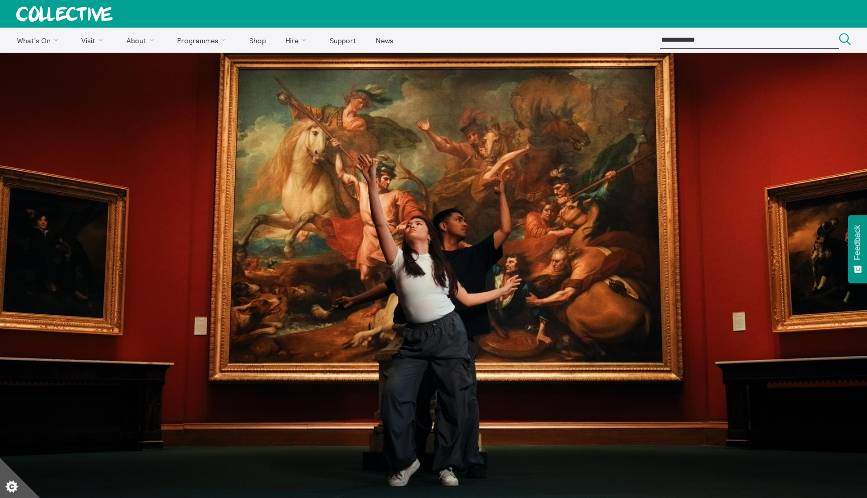 The height and width of the screenshot is (498, 867). I want to click on a: Support, so click(343, 40).